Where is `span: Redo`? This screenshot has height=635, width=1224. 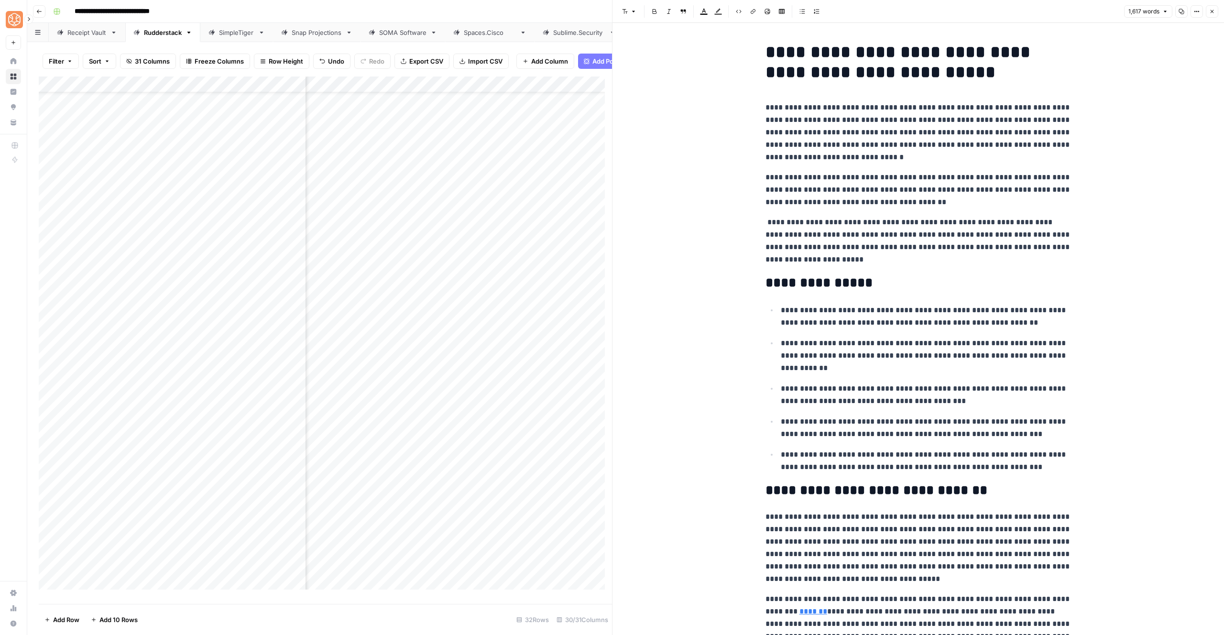
span: Redo is located at coordinates (377, 61).